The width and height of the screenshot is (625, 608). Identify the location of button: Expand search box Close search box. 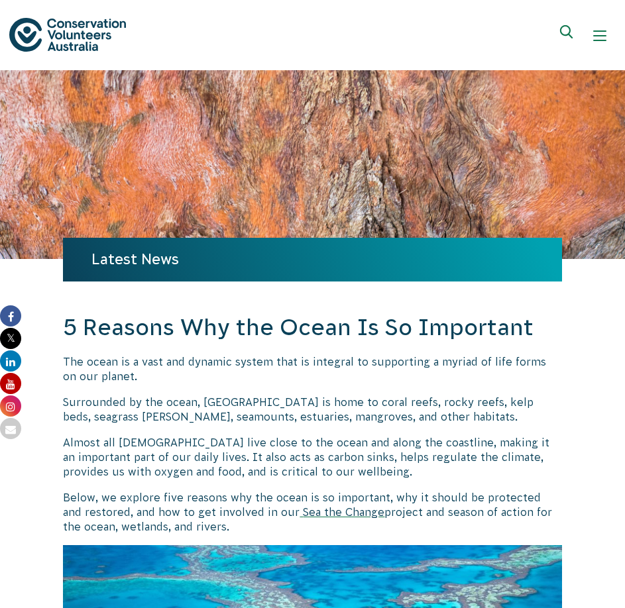
(568, 36).